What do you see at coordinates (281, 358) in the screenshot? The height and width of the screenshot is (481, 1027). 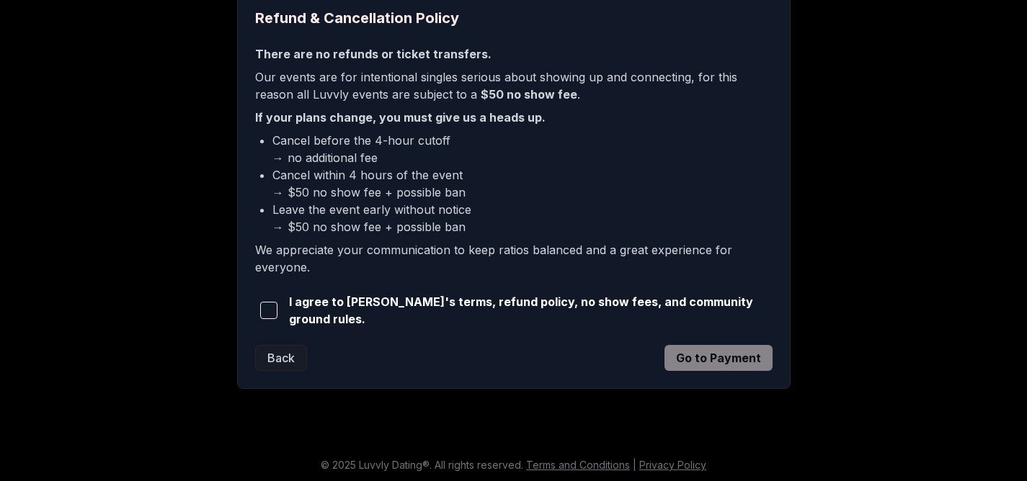 I see `button: Back` at bounding box center [281, 358].